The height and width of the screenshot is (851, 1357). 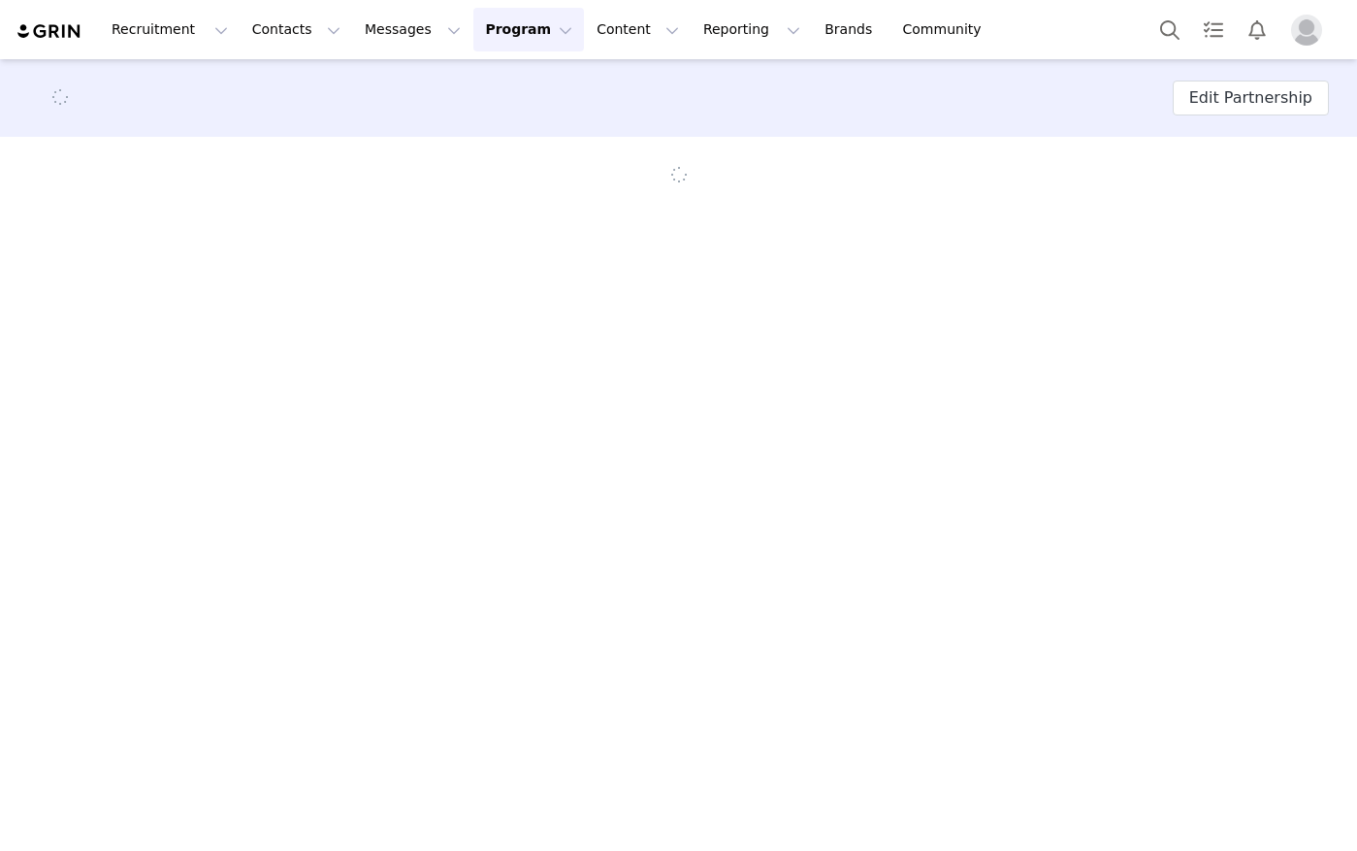 What do you see at coordinates (1257, 29) in the screenshot?
I see `button: Notifications` at bounding box center [1257, 29].